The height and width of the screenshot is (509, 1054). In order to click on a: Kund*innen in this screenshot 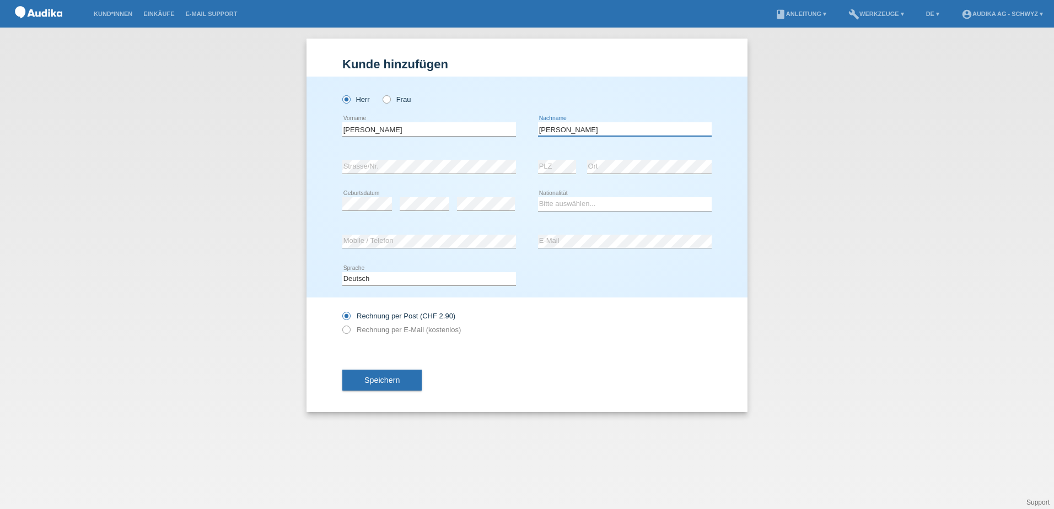, I will do `click(113, 14)`.